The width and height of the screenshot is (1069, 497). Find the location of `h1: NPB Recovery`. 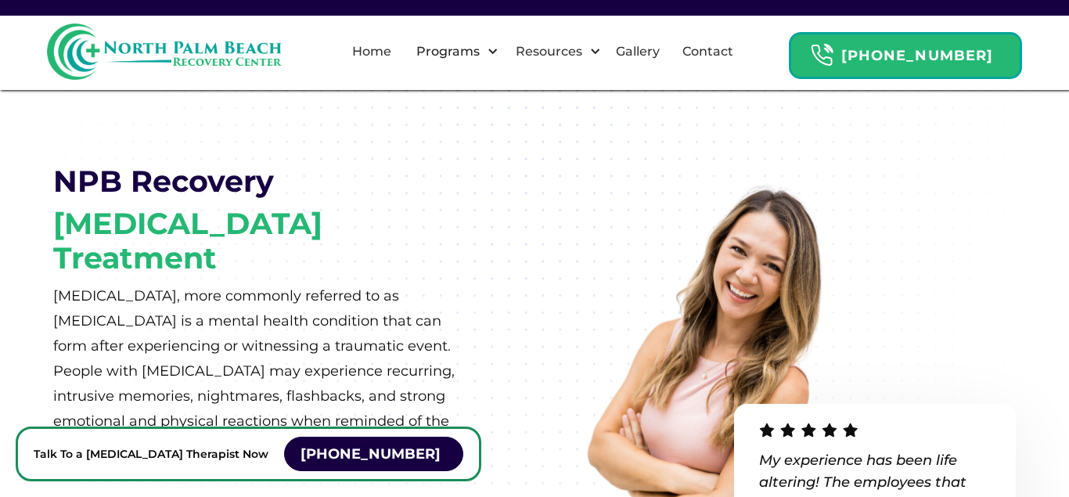

h1: NPB Recovery is located at coordinates (164, 182).